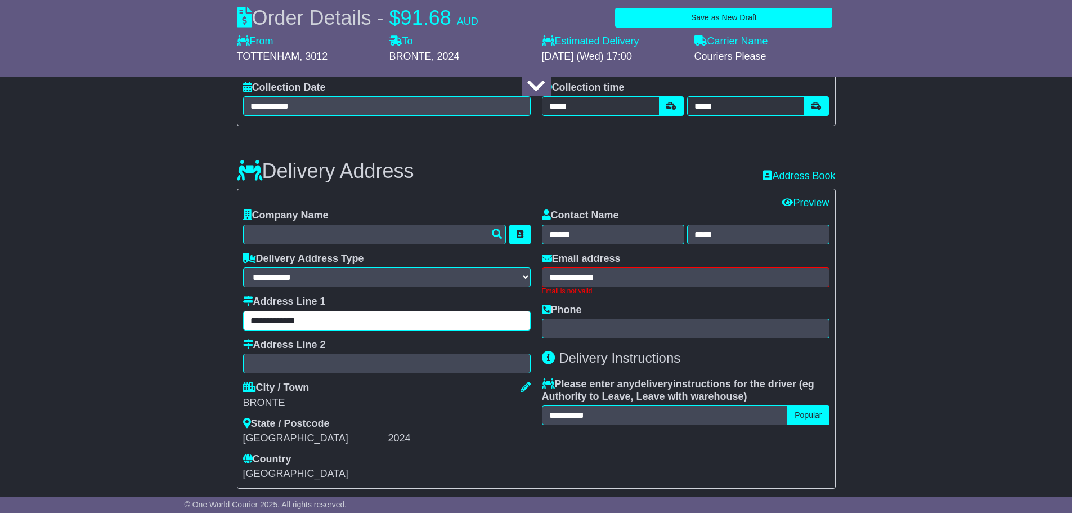 This screenshot has height=513, width=1072. What do you see at coordinates (401, 42) in the screenshot?
I see `label: To` at bounding box center [401, 42].